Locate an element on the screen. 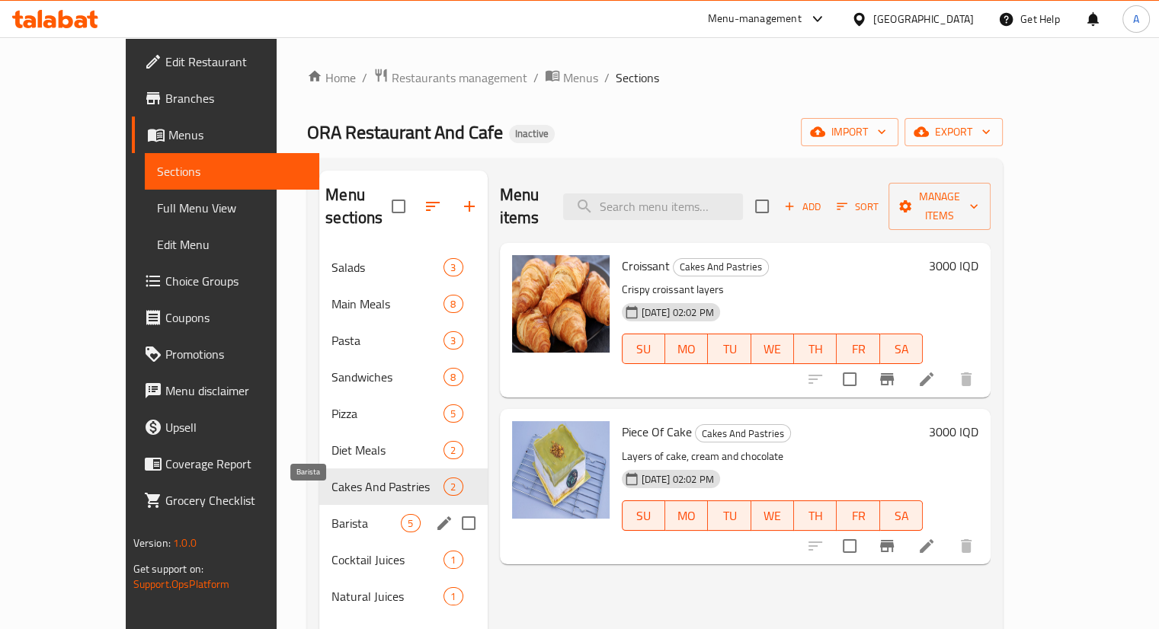 This screenshot has height=629, width=1159. div: Cakes And Pastries2 is located at coordinates (403, 487).